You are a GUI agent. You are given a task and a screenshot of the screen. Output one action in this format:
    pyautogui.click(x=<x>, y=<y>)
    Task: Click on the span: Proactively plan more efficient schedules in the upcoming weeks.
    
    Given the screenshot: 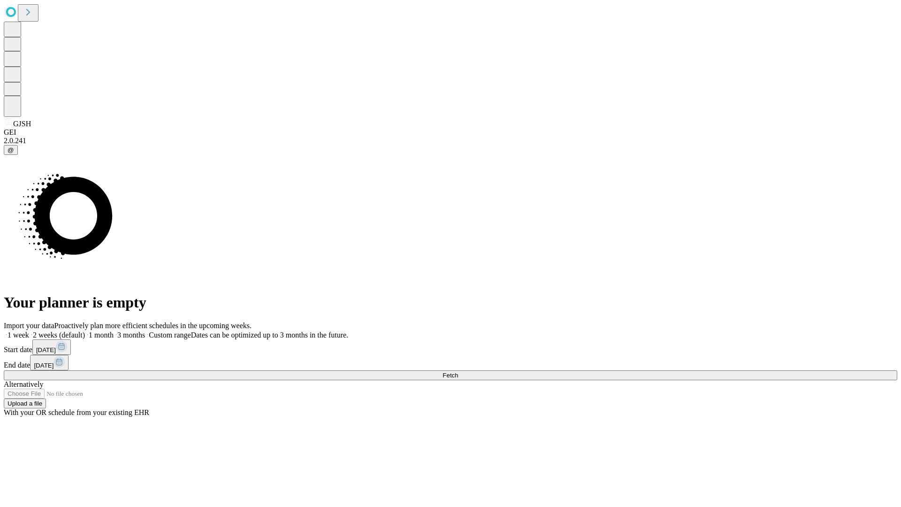 What is the action you would take?
    pyautogui.click(x=153, y=325)
    